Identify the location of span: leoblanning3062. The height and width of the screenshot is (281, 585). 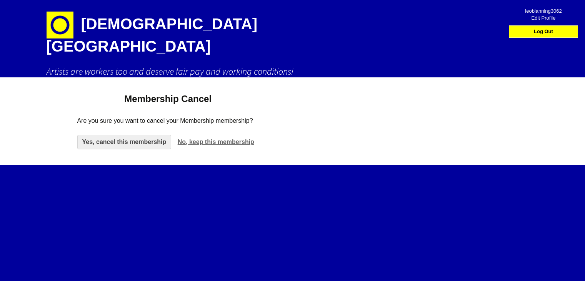
(544, 8).